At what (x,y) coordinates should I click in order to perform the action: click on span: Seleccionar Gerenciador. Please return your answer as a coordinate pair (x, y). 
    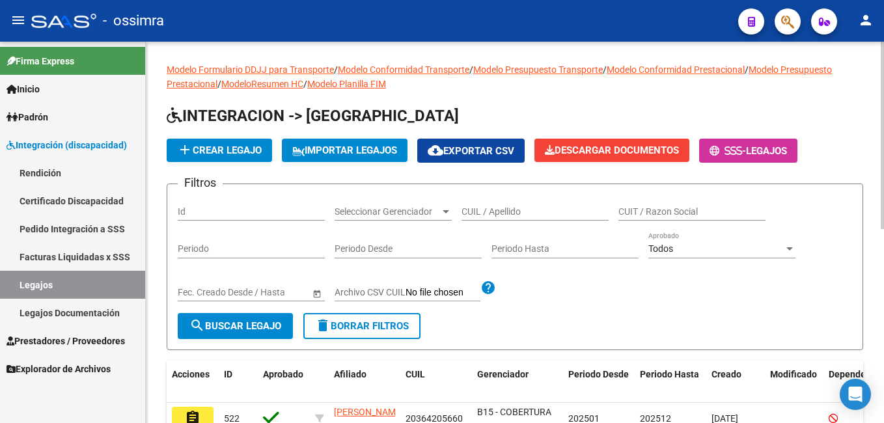
    Looking at the image, I should click on (388, 212).